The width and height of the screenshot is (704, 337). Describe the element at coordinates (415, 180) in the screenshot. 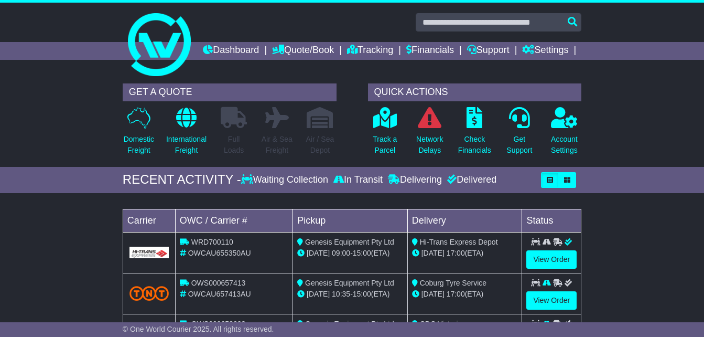

I see `div: Delivering` at that location.